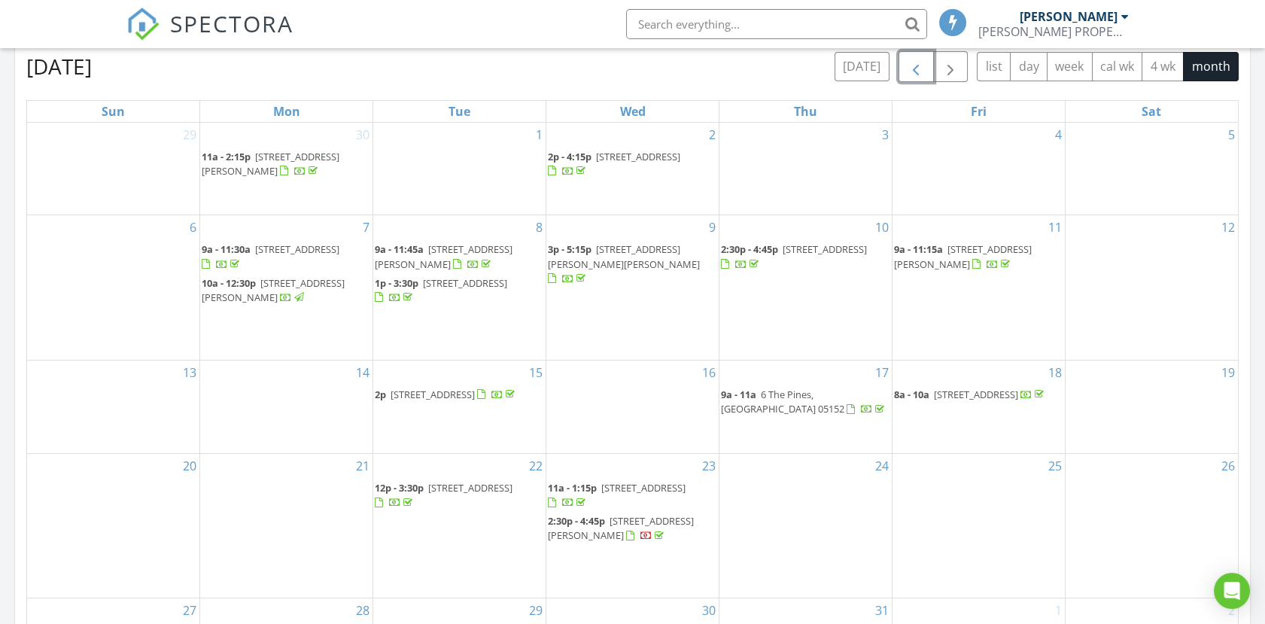  What do you see at coordinates (143, 24) in the screenshot?
I see `img: The Best Home Inspection Software - Spectora` at bounding box center [143, 24].